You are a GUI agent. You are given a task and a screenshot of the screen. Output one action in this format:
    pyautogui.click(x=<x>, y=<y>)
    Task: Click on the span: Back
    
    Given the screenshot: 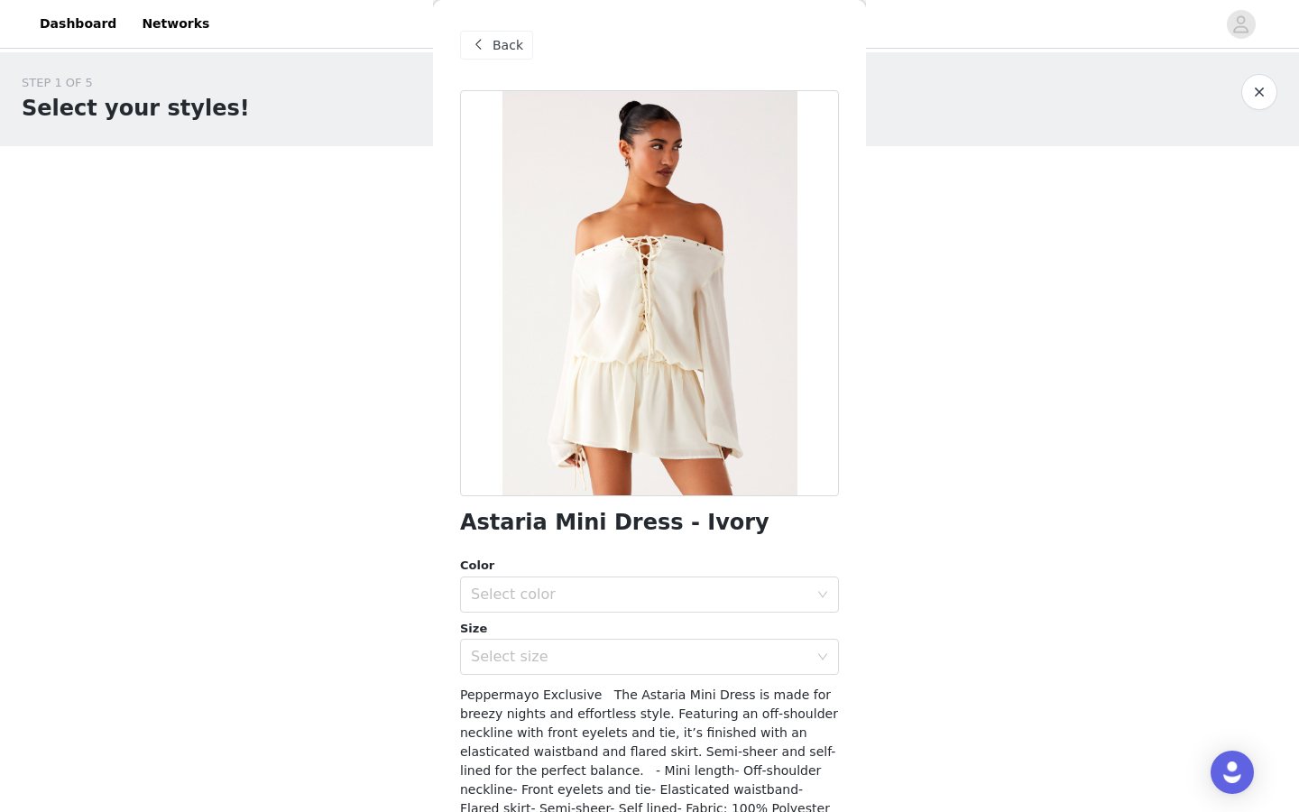 What is the action you would take?
    pyautogui.click(x=508, y=45)
    